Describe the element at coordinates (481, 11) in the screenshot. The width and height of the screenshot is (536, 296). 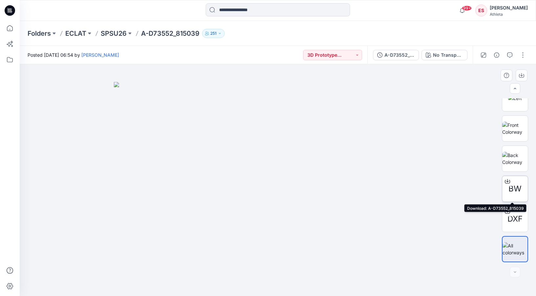
I see `div: ES` at that location.